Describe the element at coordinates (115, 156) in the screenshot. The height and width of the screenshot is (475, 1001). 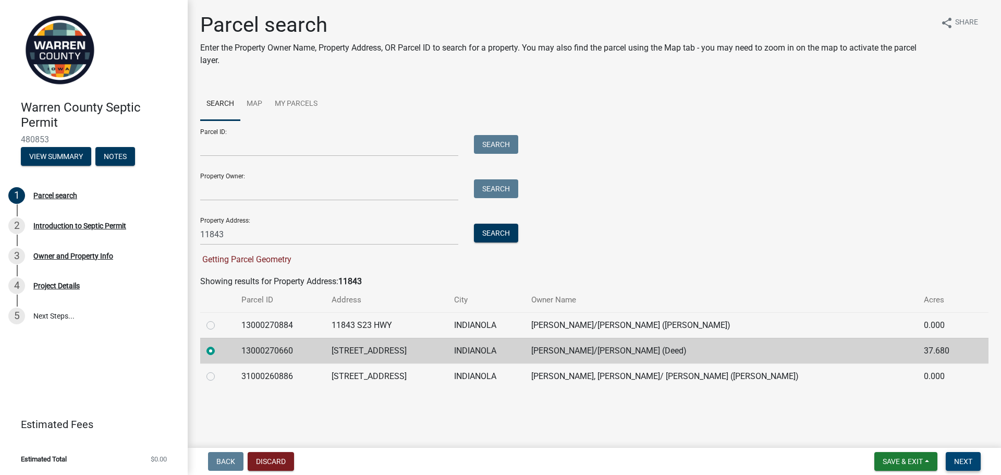
I see `button: Notes` at that location.